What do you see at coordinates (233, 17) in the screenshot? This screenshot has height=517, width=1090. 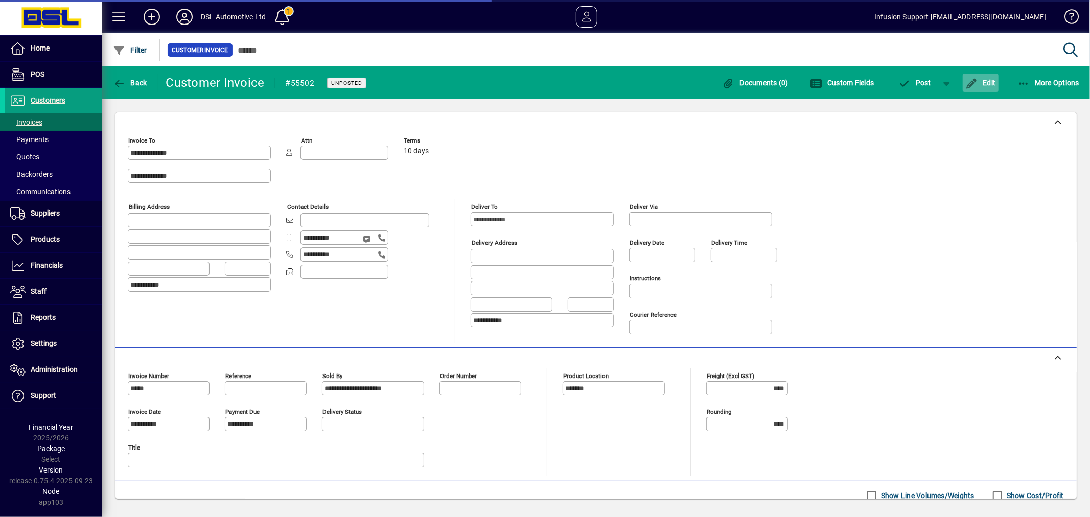 I see `div: DSL Automotive Ltd` at bounding box center [233, 17].